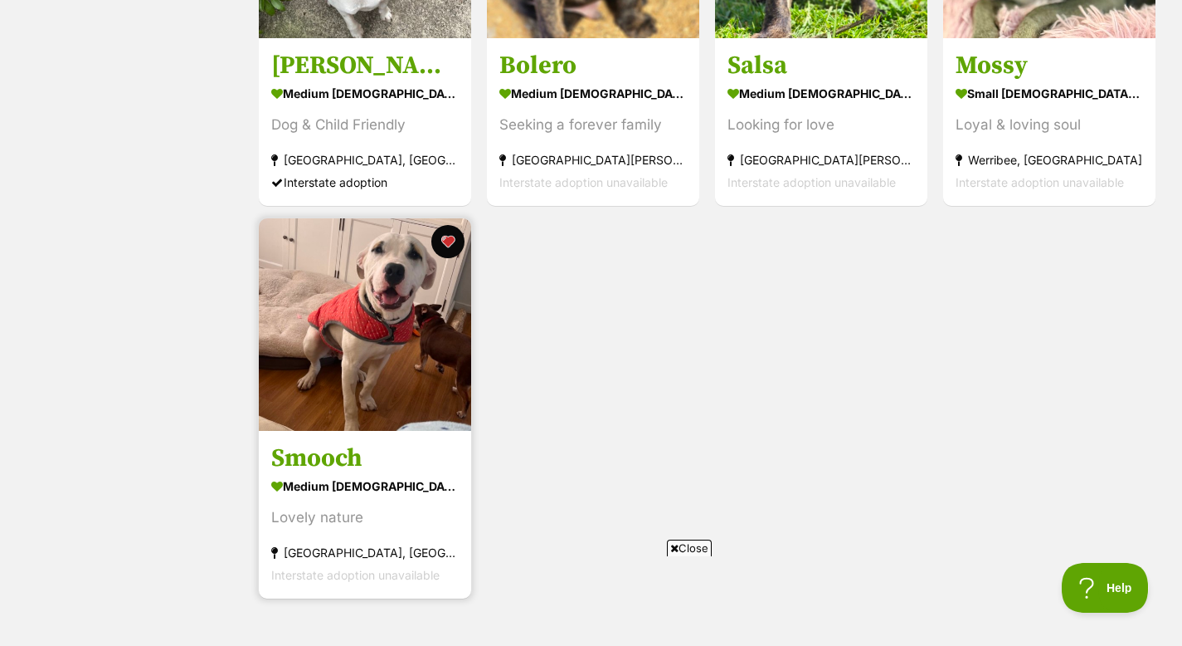 This screenshot has width=1182, height=646. I want to click on div: Loyal & loving soul, so click(1050, 124).